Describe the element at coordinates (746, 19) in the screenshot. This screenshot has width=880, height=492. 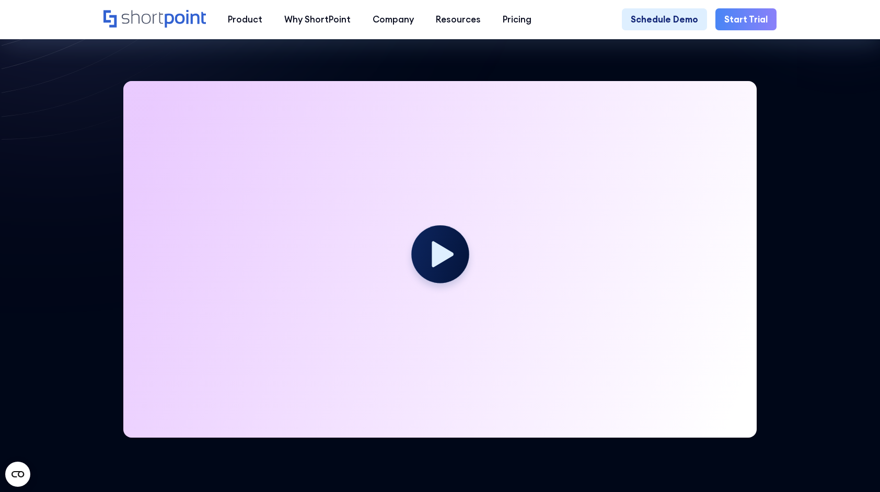
I see `a: Start Trial` at that location.